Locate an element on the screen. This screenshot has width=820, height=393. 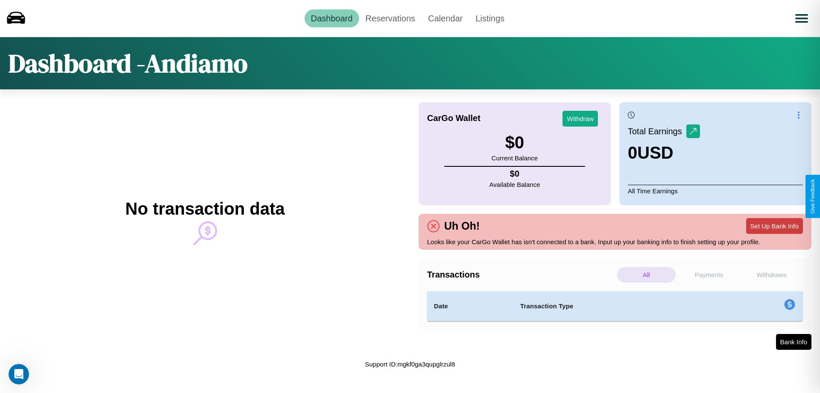
p: Total Earnings is located at coordinates (657, 131).